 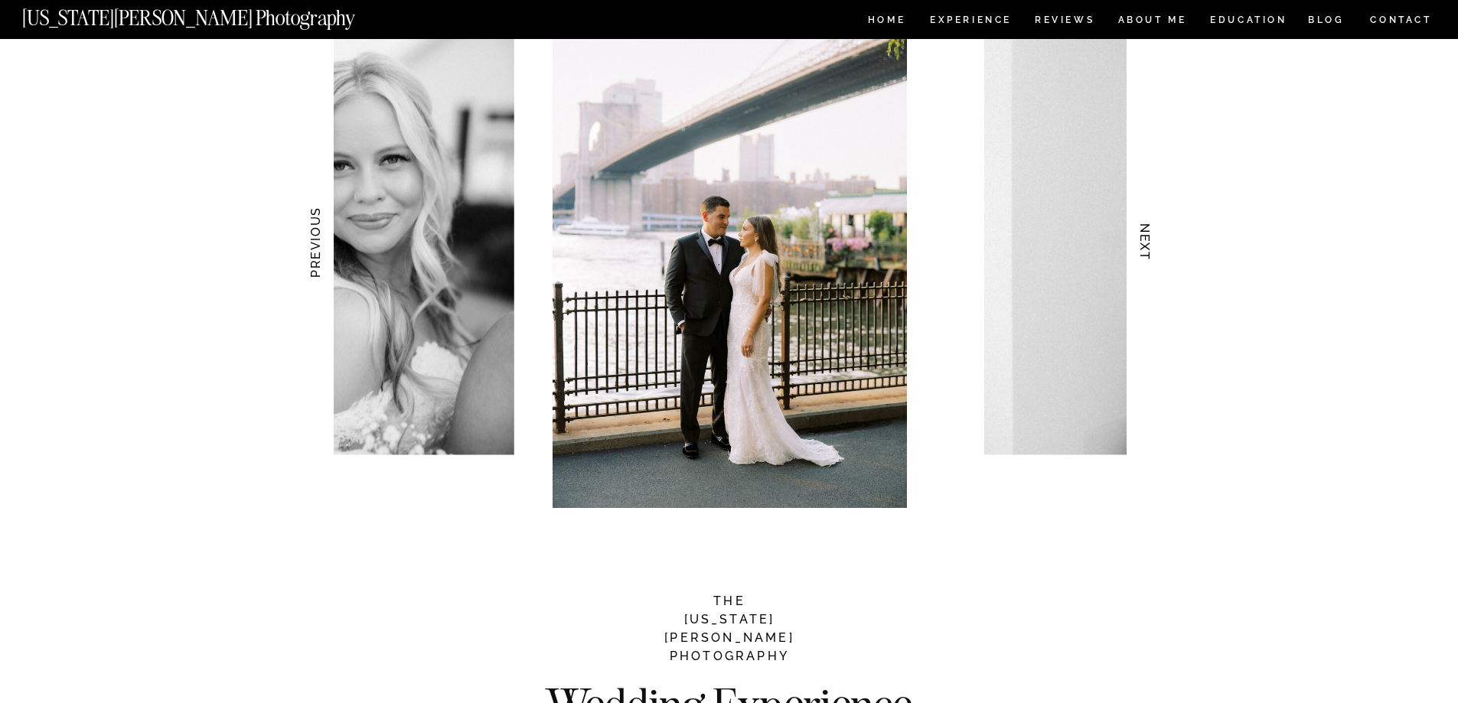 What do you see at coordinates (1400, 20) in the screenshot?
I see `nav: CONTACT` at bounding box center [1400, 20].